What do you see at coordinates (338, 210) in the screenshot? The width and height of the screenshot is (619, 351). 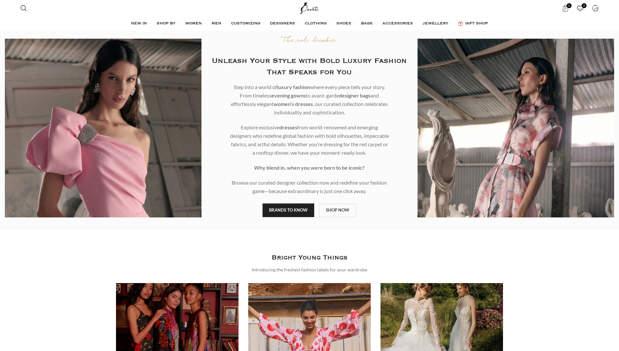 I see `a: SHOP NOW` at bounding box center [338, 210].